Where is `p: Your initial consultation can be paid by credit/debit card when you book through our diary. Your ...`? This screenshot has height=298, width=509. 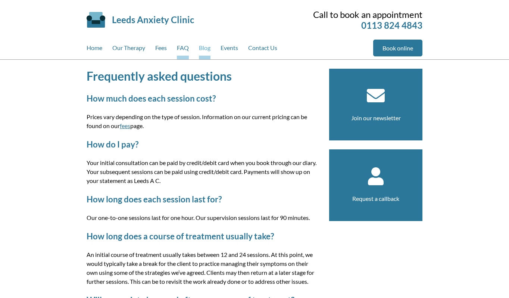 p: Your initial consultation can be paid by credit/debit card when you book through our diary. Your ... is located at coordinates (204, 172).